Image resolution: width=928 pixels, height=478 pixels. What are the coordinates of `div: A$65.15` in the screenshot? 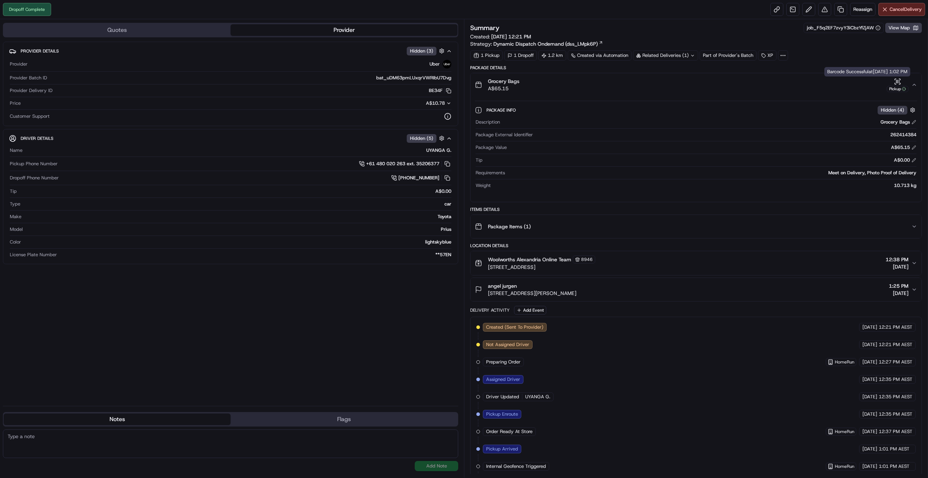 It's located at (904, 148).